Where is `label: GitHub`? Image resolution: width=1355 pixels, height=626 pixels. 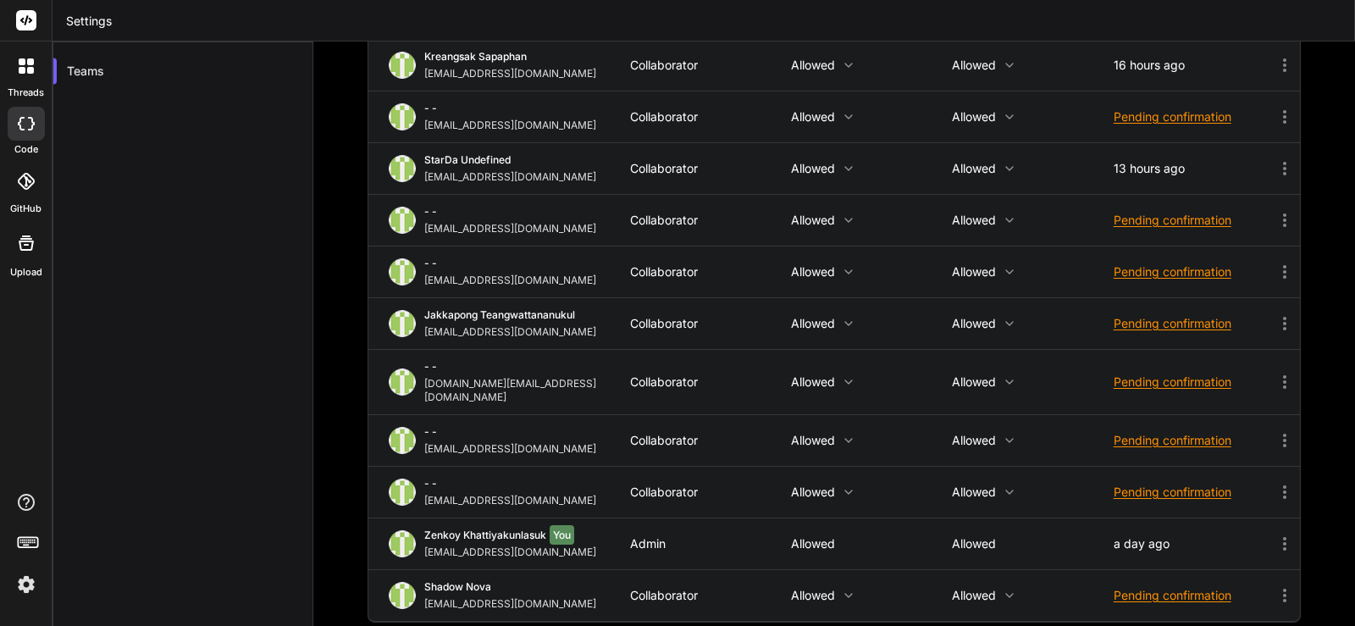
label: GitHub is located at coordinates (25, 208).